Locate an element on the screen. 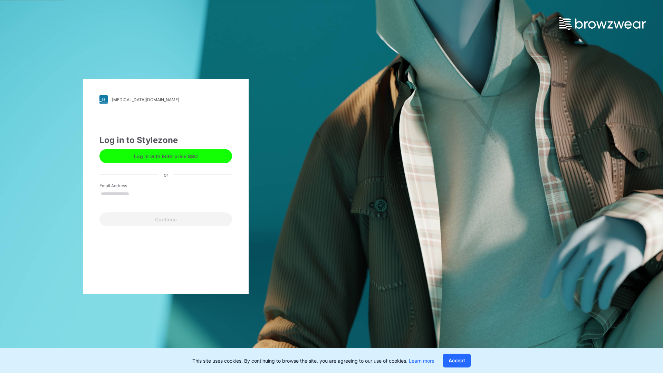  div: or is located at coordinates (166, 174).